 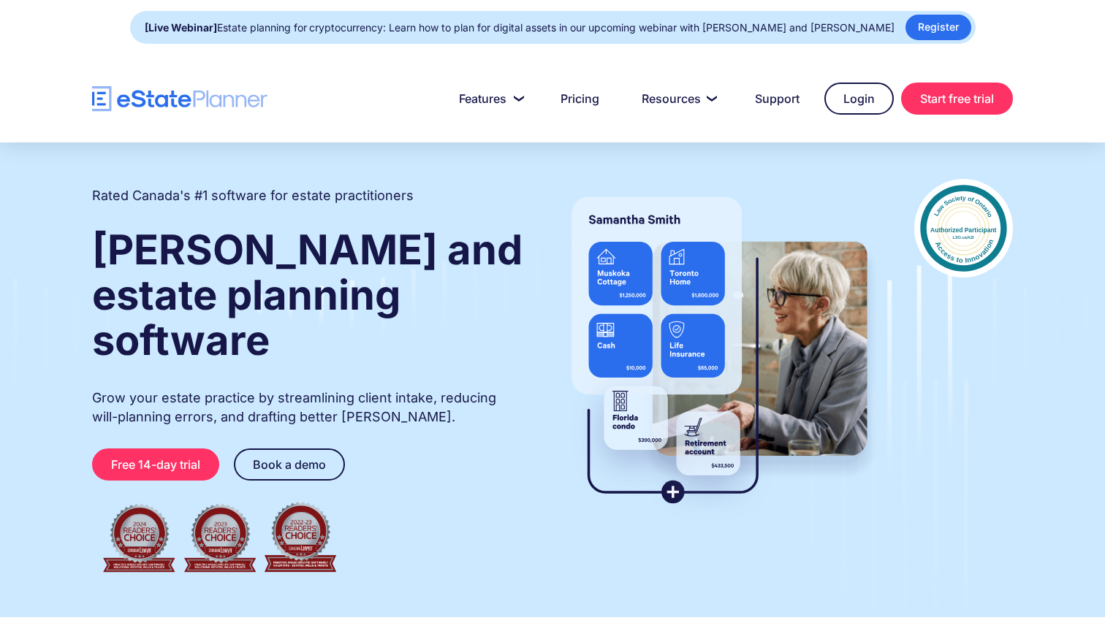 I want to click on strong: [Live Webinar], so click(x=181, y=27).